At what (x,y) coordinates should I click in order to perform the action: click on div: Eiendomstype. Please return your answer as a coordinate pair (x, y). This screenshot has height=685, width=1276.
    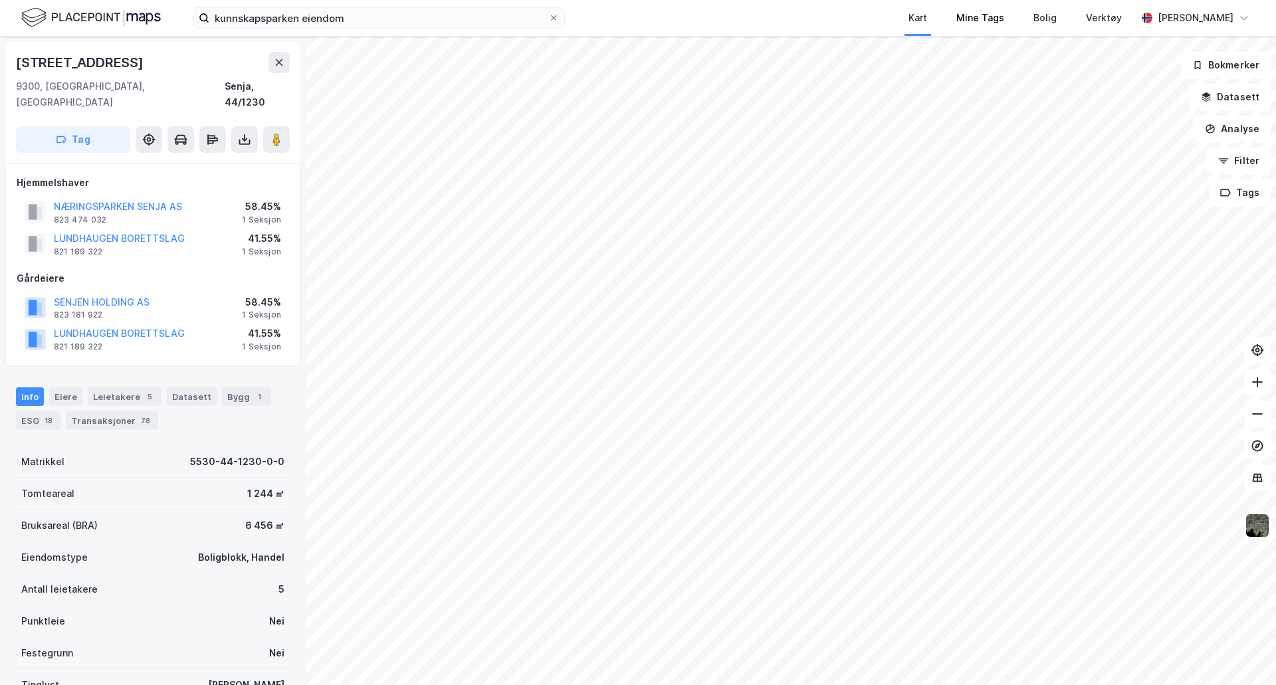
    Looking at the image, I should click on (54, 557).